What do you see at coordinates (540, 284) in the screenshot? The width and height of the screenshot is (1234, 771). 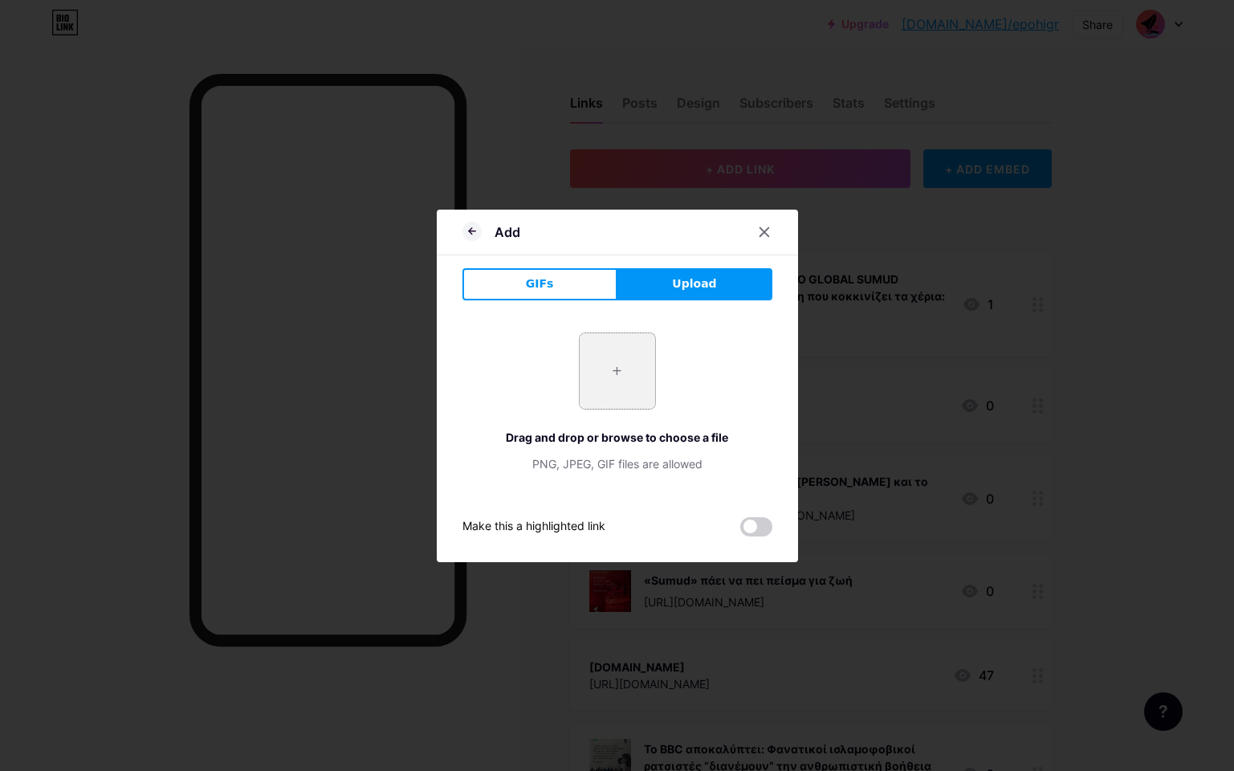 I see `button: GIFs` at bounding box center [540, 284].